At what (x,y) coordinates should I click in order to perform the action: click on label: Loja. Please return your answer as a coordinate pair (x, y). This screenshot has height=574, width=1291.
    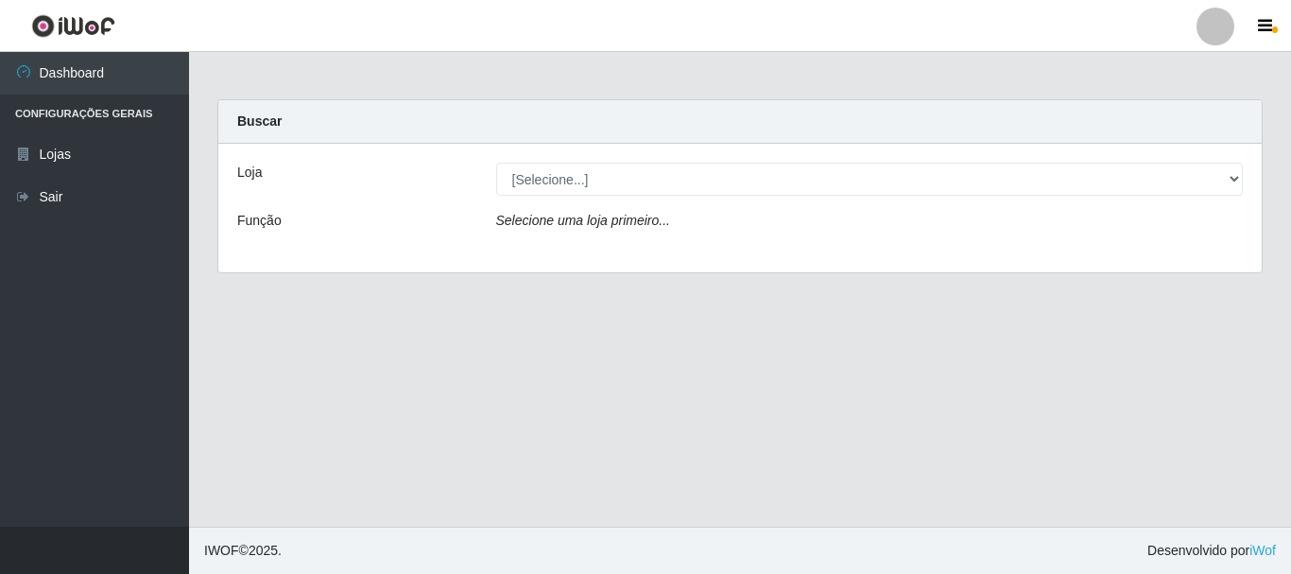
    Looking at the image, I should click on (250, 172).